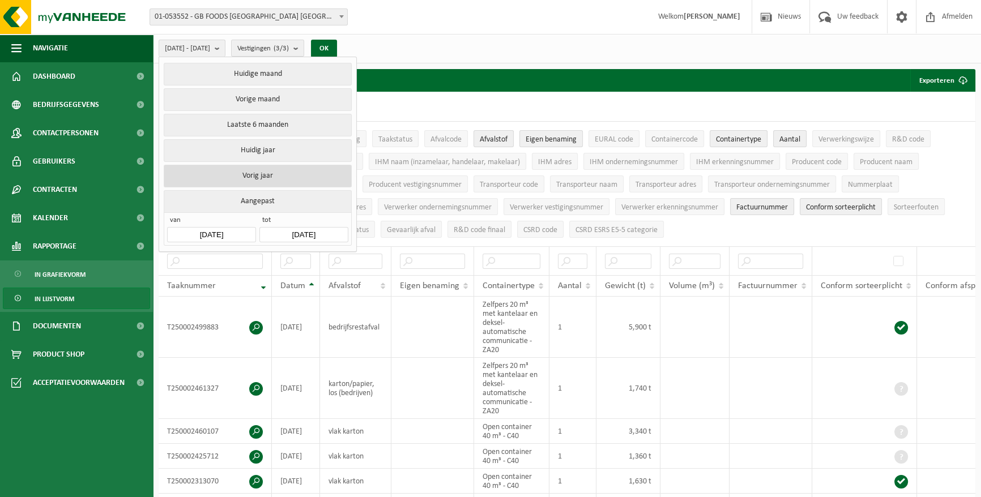  What do you see at coordinates (665, 185) in the screenshot?
I see `span: Transporteur adres` at bounding box center [665, 185].